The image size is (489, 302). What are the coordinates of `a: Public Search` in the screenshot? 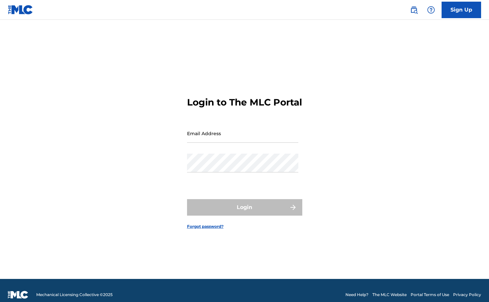 It's located at (414, 10).